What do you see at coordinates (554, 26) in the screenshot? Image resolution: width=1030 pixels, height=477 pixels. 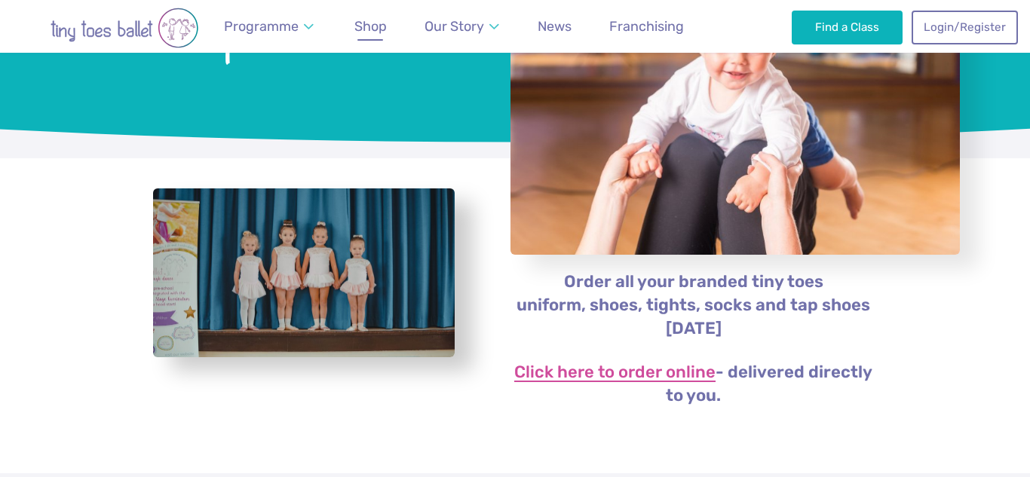 I see `span: News` at bounding box center [554, 26].